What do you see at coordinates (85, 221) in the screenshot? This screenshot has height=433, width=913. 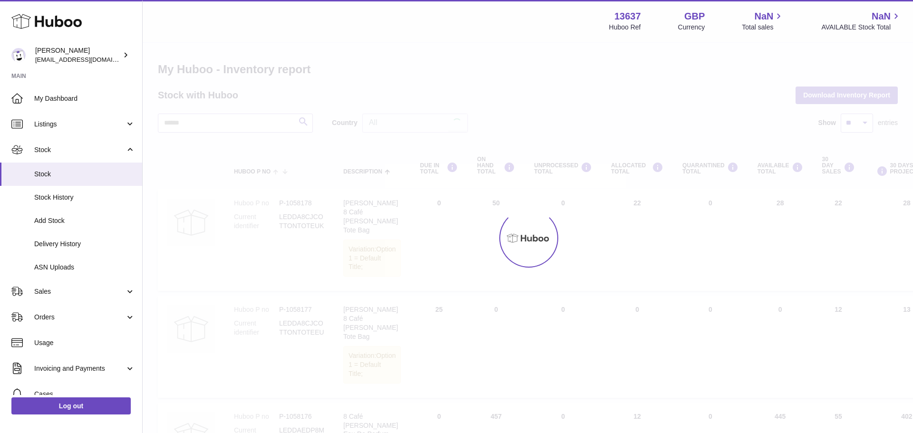 I see `span: Add Stock` at bounding box center [85, 221].